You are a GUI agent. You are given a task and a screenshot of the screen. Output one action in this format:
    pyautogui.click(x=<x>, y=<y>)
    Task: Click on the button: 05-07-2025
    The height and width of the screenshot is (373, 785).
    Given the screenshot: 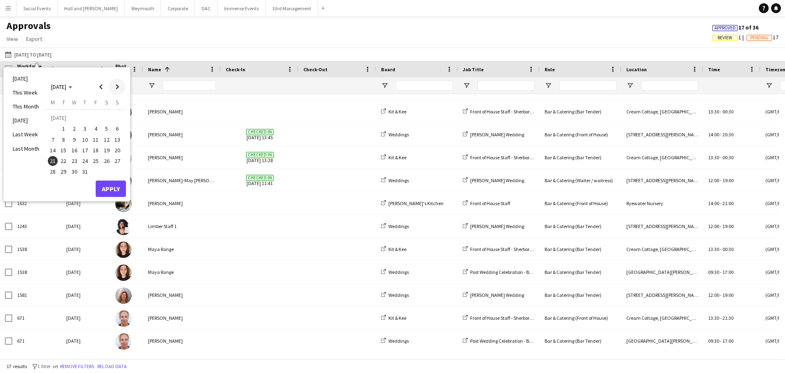 What is the action you would take?
    pyautogui.click(x=106, y=128)
    